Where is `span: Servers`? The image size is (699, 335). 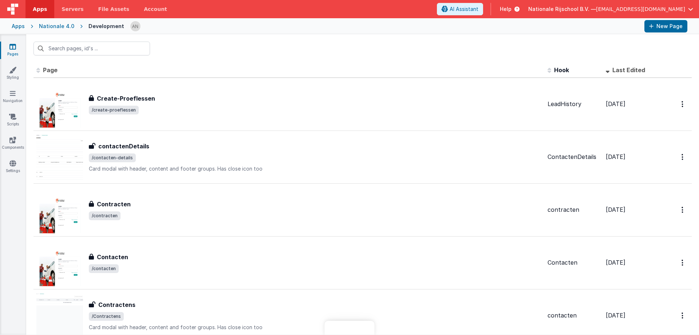
span: Servers is located at coordinates (72, 9).